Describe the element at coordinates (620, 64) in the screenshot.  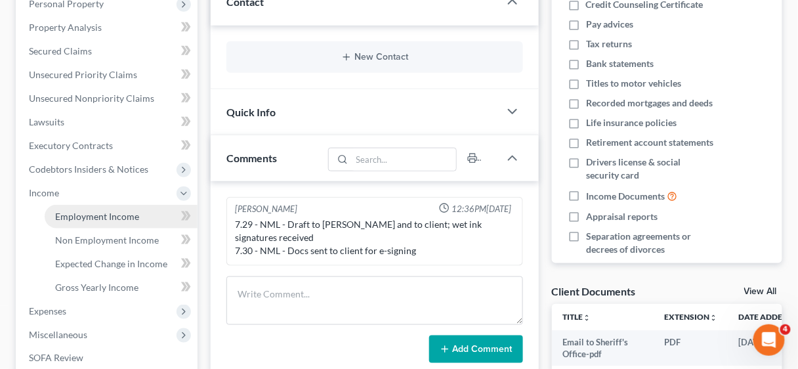
I see `span: Bank statements` at that location.